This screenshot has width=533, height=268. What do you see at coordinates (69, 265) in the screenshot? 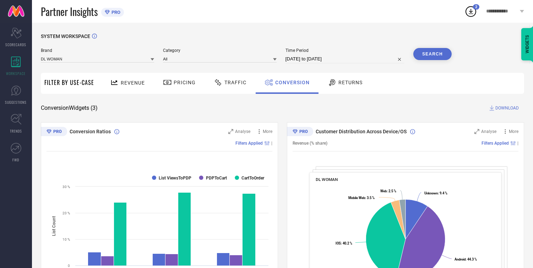
I see `text: 0` at bounding box center [69, 265].